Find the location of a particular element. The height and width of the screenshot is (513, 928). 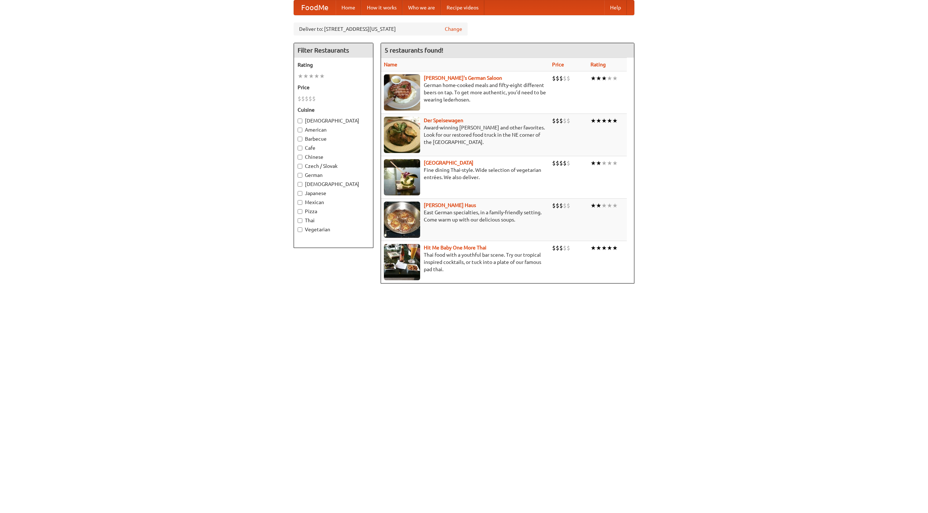

input: Chinese is located at coordinates (300, 157).